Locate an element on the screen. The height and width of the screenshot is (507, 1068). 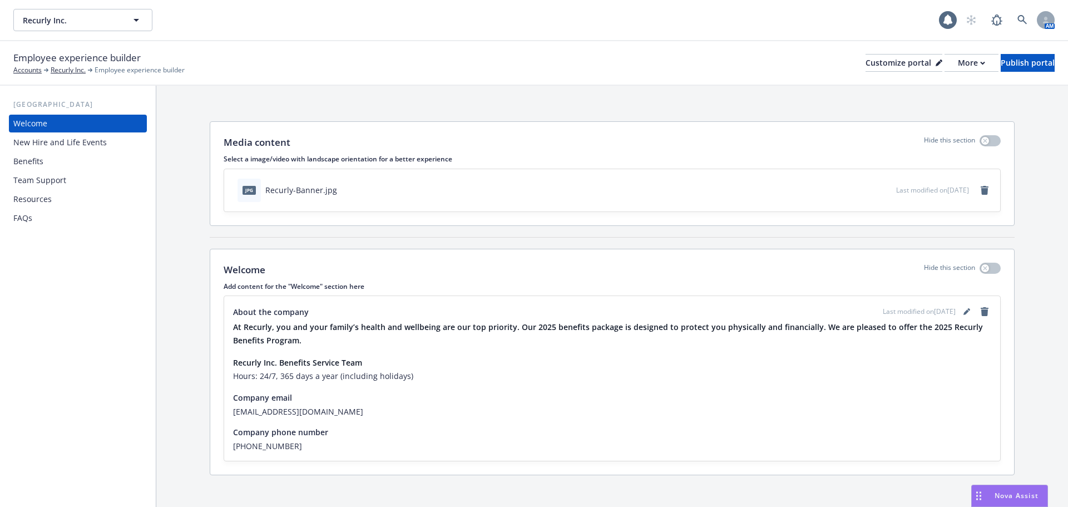
button: More is located at coordinates (971, 63).